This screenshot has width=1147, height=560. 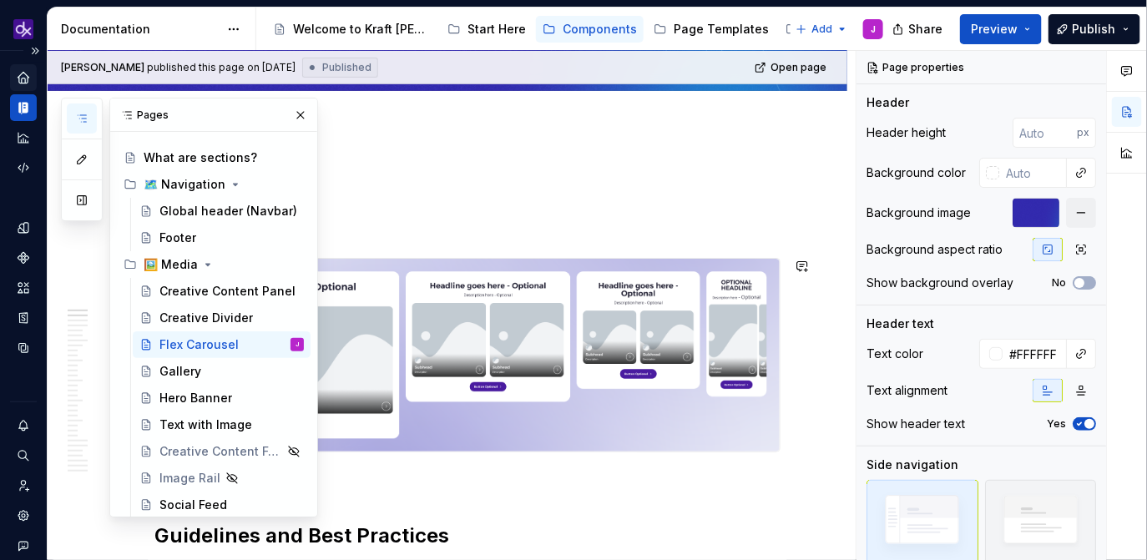 What do you see at coordinates (193, 505) in the screenshot?
I see `div: Social Feed` at bounding box center [193, 505].